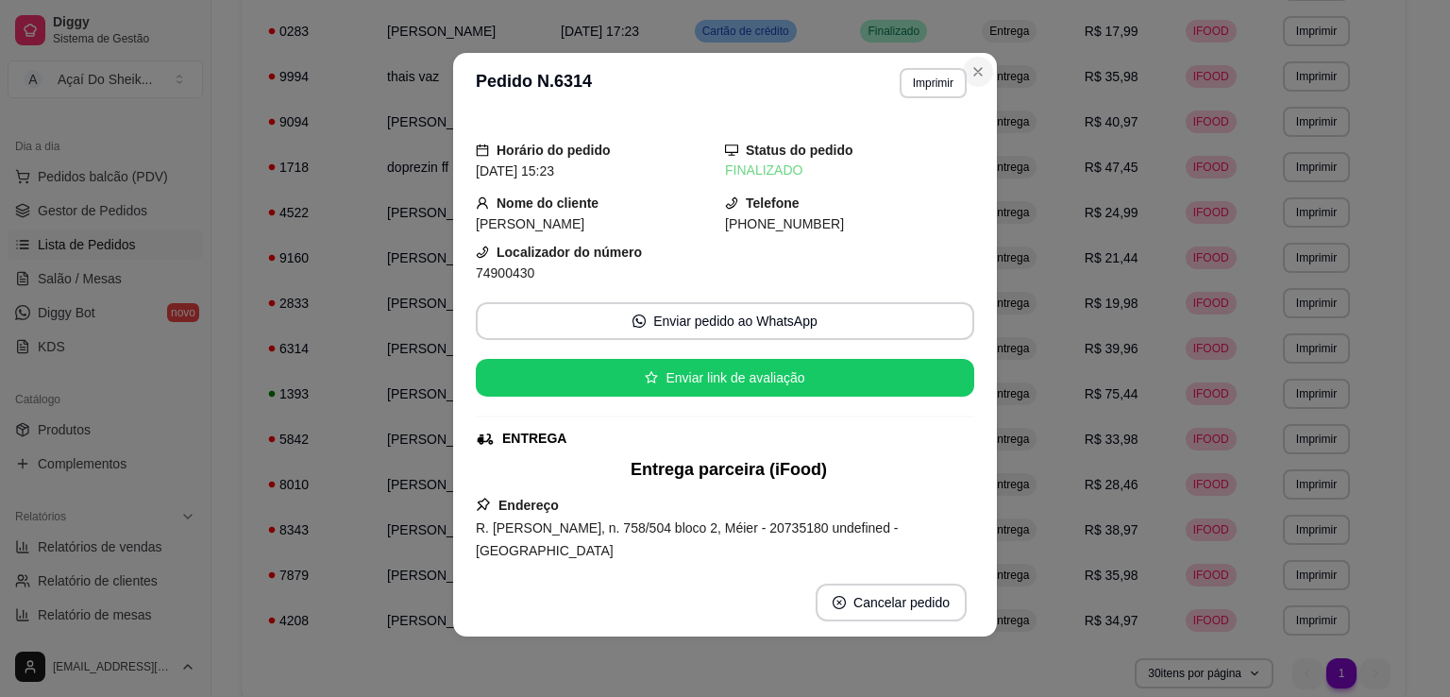  I want to click on button: Close, so click(978, 72).